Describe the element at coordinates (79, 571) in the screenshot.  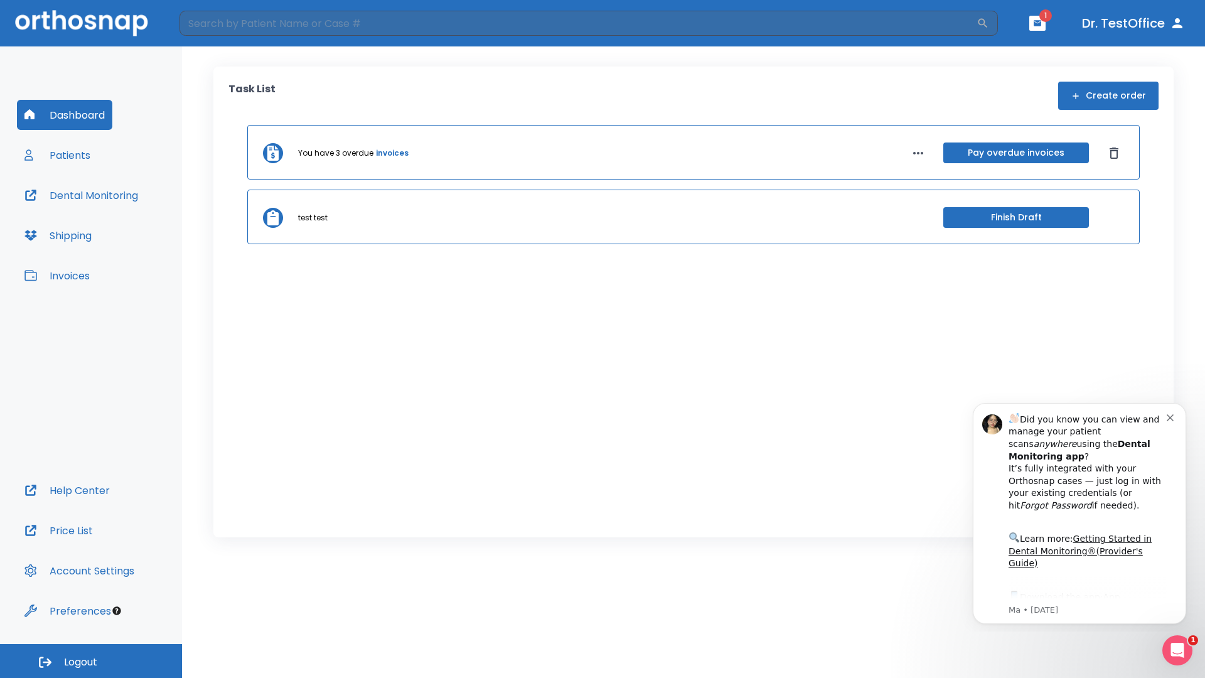
I see `button: Account Settings` at that location.